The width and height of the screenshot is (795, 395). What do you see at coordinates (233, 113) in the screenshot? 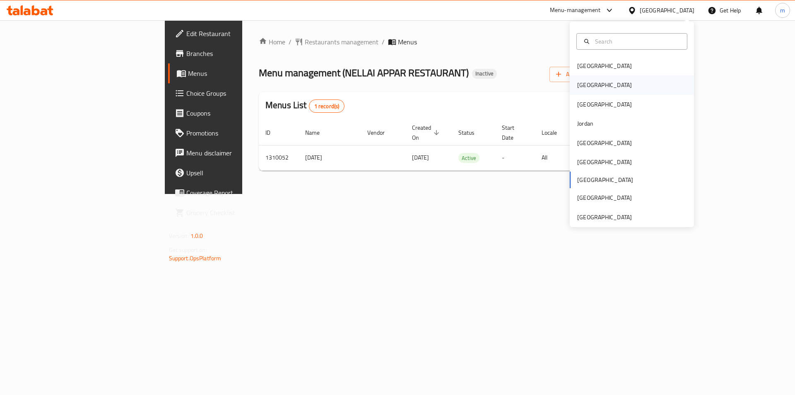
I see `a: Coupons` at bounding box center [233, 113].